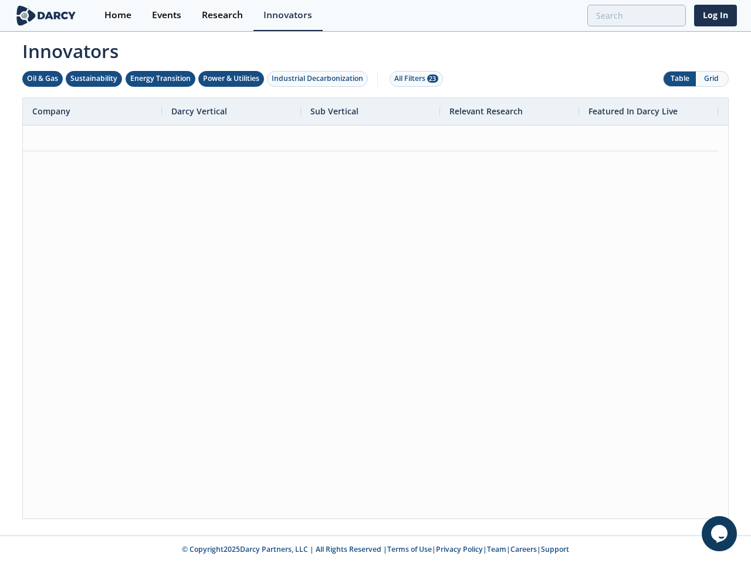 The height and width of the screenshot is (563, 751). Describe the element at coordinates (42, 79) in the screenshot. I see `button: Oil & Gas` at that location.